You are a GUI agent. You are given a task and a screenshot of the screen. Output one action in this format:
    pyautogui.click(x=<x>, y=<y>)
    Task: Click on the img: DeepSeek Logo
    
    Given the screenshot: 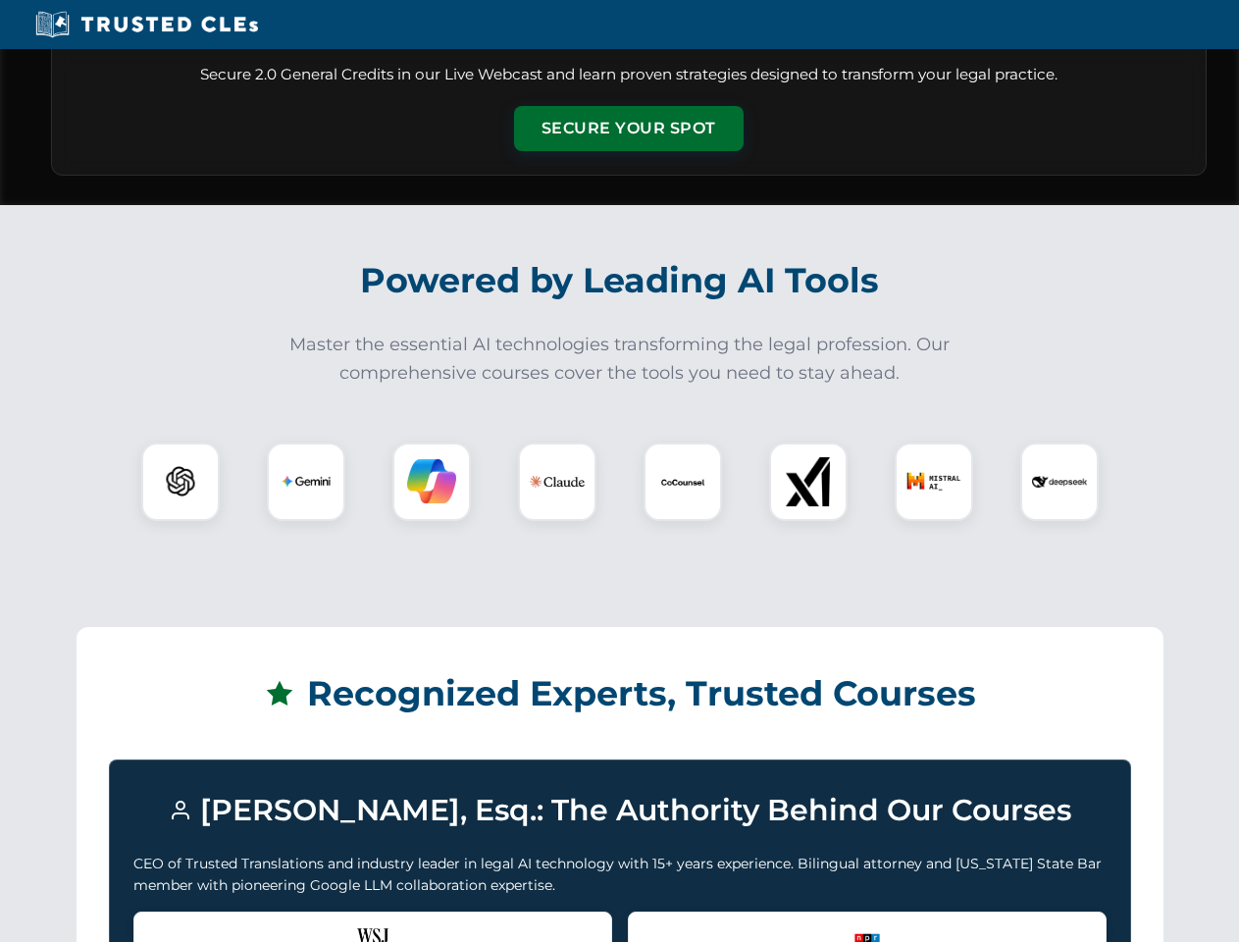 What is the action you would take?
    pyautogui.click(x=1059, y=482)
    